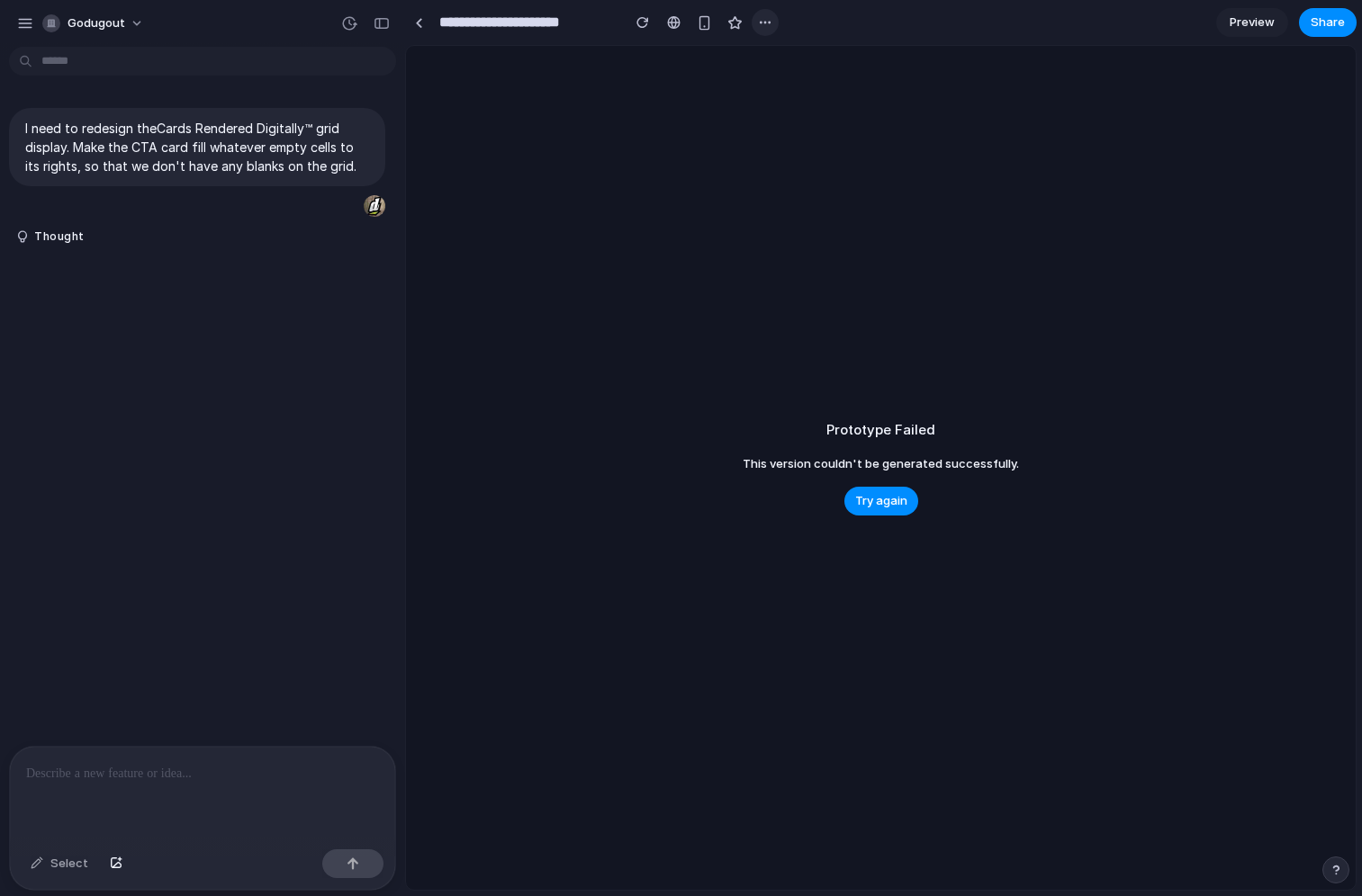 This screenshot has height=896, width=1362. I want to click on p: I need to redesign theCards Rendered Digitally™ grid display. Make the CTA card fill whatever emp..., so click(197, 147).